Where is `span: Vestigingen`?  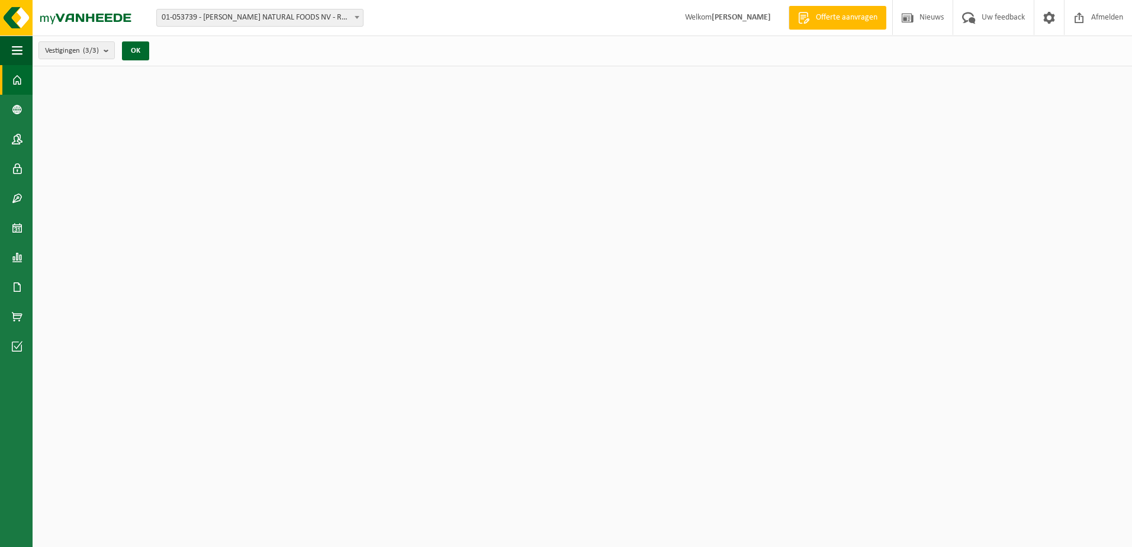 span: Vestigingen is located at coordinates (72, 51).